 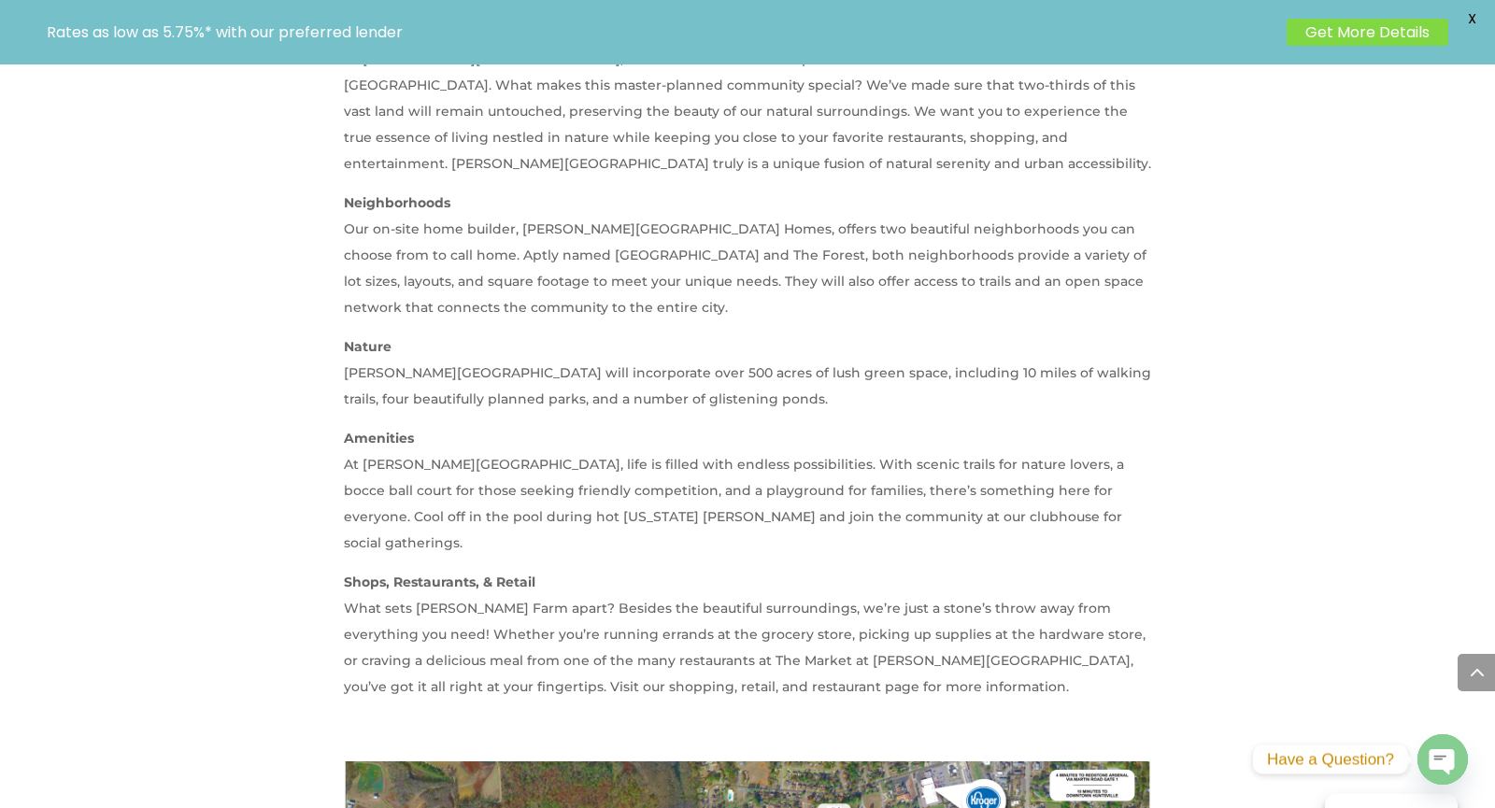 What do you see at coordinates (439, 582) in the screenshot?
I see `strong: Shops, Restaurants, & Retail` at bounding box center [439, 582].